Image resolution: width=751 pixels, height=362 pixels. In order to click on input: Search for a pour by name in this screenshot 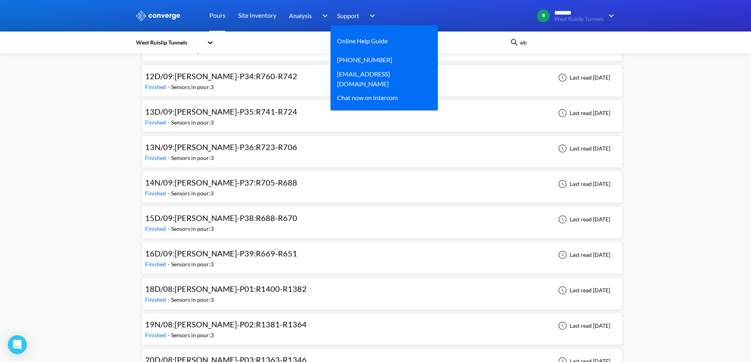, I will do `click(567, 43)`.